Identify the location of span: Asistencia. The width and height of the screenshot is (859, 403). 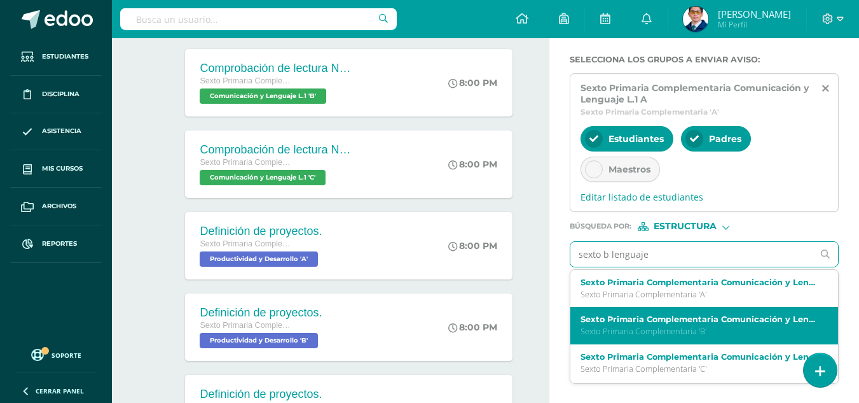
(62, 131).